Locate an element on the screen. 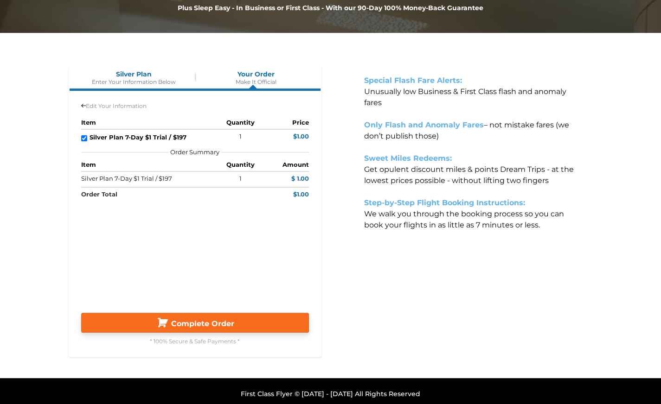 This screenshot has height=404, width=661. strong: Sweet Miles Redeems: is located at coordinates (408, 158).